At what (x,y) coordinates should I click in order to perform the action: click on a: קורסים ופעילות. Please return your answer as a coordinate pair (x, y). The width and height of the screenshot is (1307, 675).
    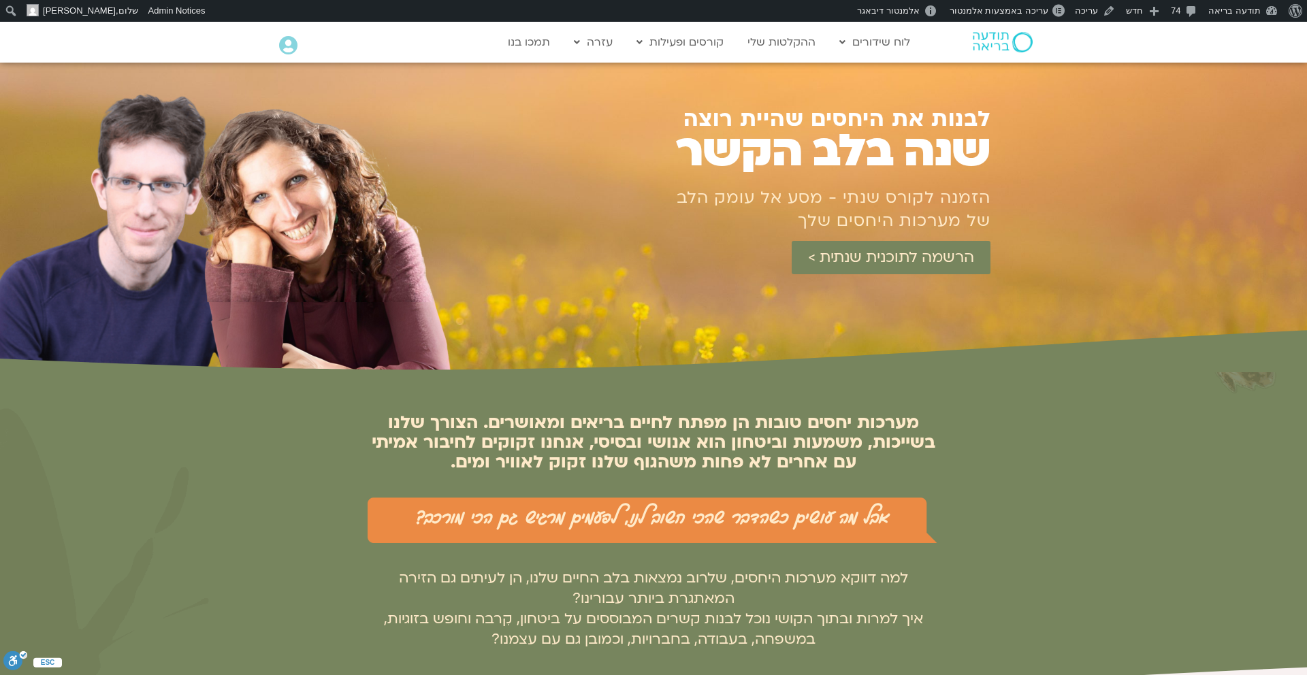
    Looking at the image, I should click on (680, 42).